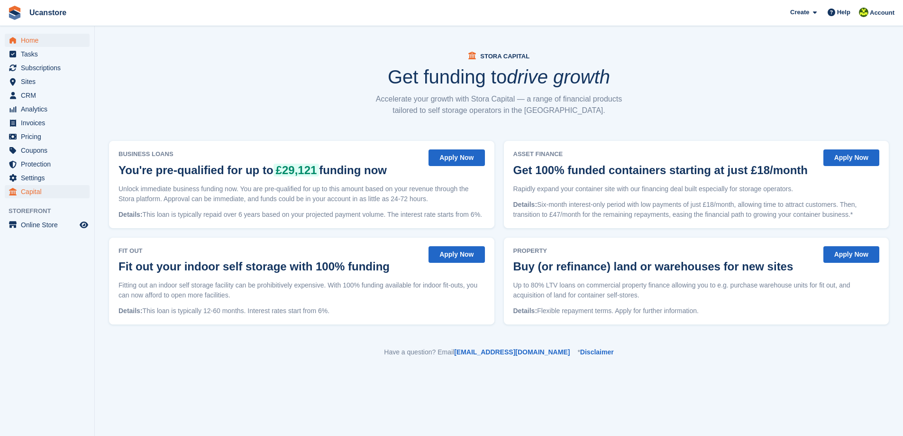 Image resolution: width=903 pixels, height=436 pixels. I want to click on span: Protection, so click(49, 164).